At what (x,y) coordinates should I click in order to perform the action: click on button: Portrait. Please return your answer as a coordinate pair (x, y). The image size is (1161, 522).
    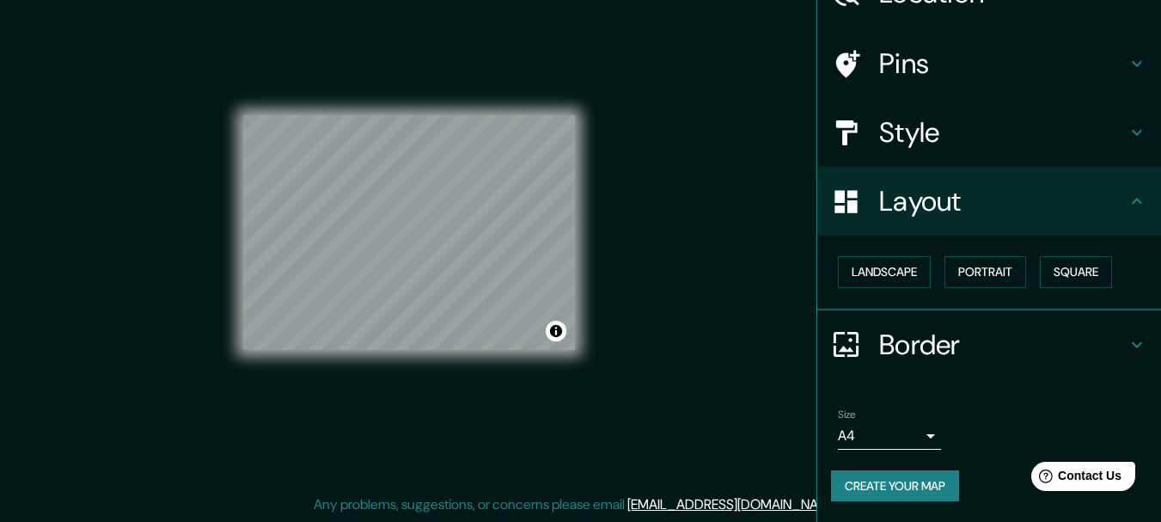
    Looking at the image, I should click on (985, 272).